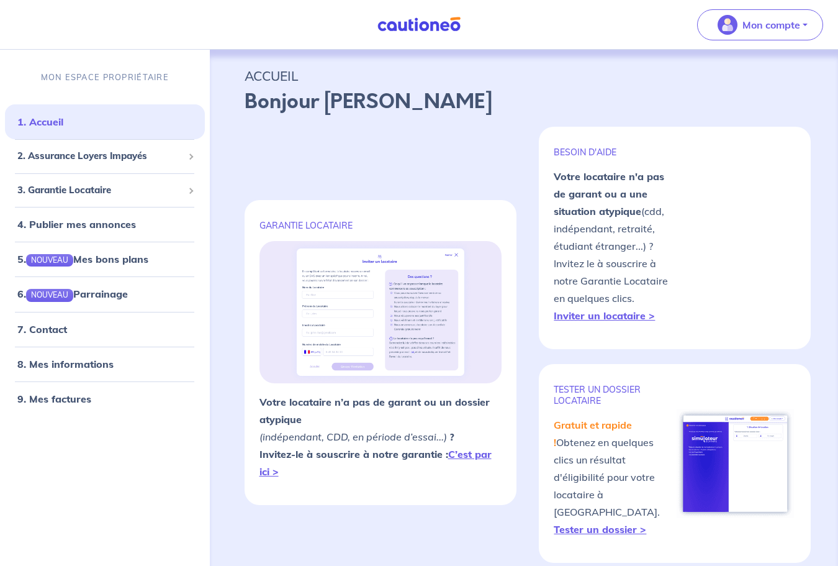  What do you see at coordinates (374, 411) in the screenshot?
I see `strong: Votre locataire n’a pas de garant ou un dossier atypique` at bounding box center [374, 411].